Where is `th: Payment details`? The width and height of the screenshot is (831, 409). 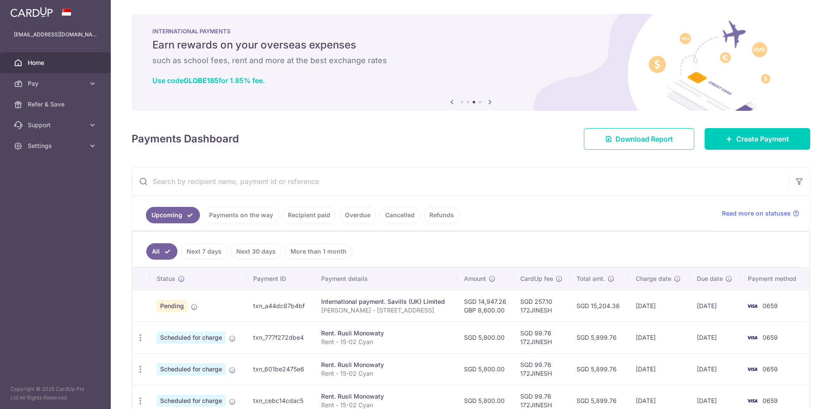 th: Payment details is located at coordinates (386, 279).